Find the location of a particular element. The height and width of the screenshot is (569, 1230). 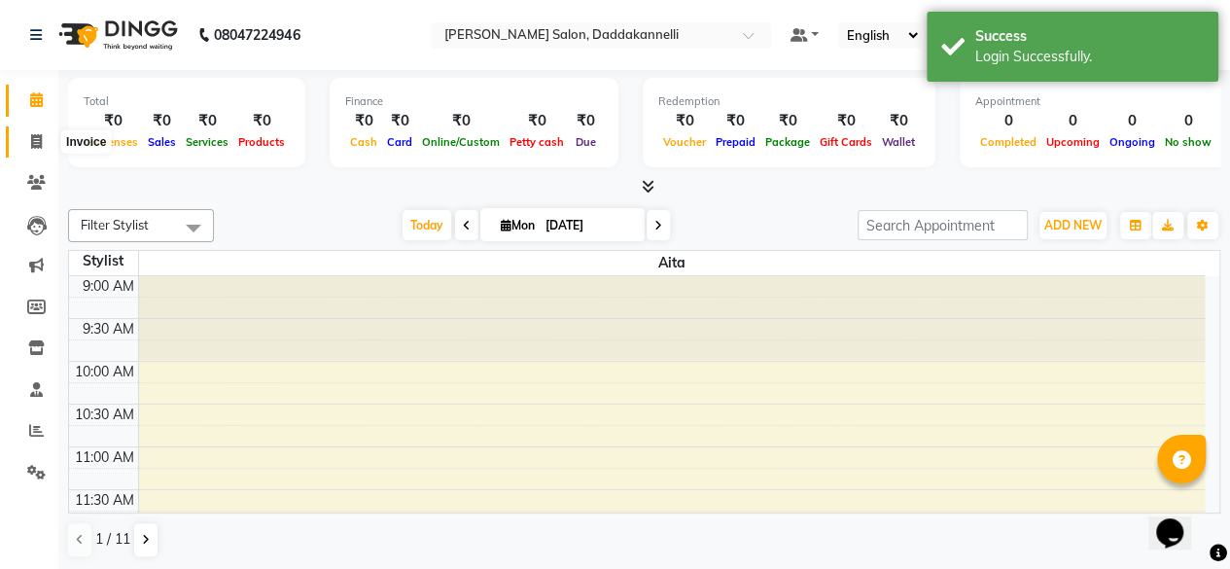

button: ADD NEW is located at coordinates (1072, 226).